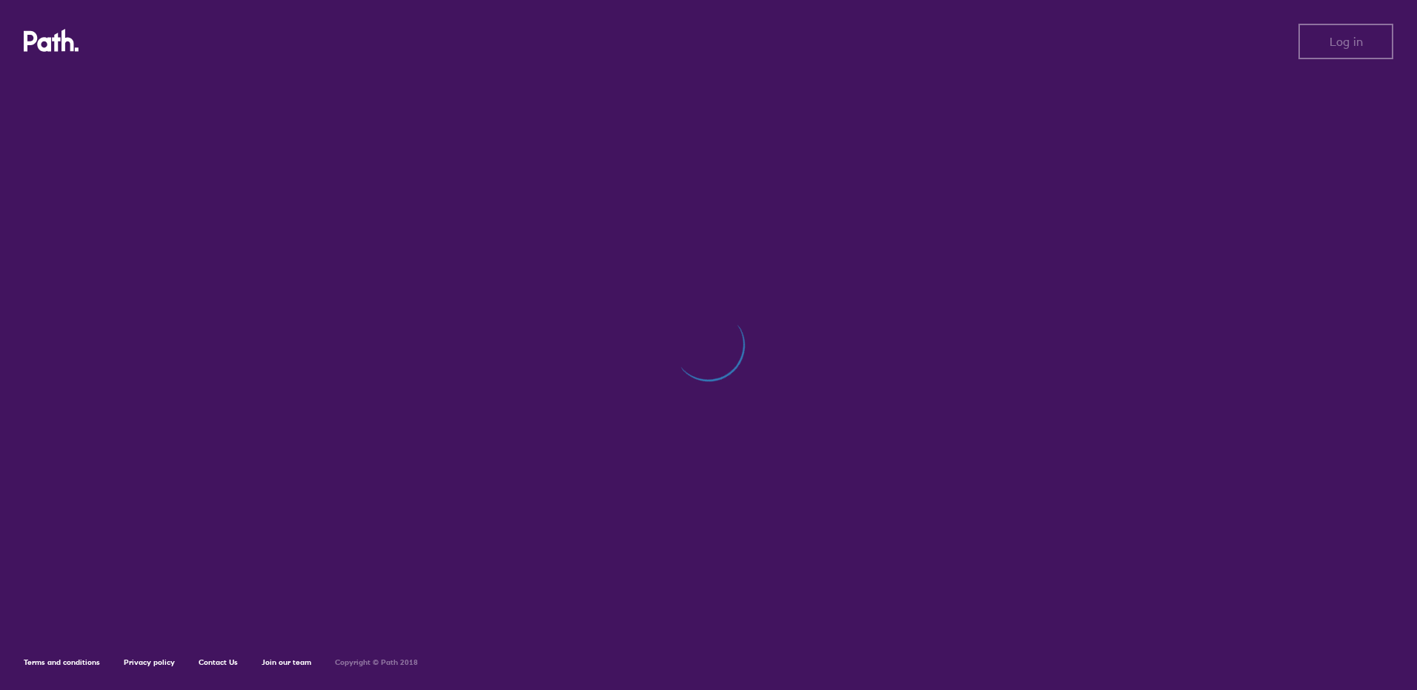 The width and height of the screenshot is (1417, 690). I want to click on button: Log in, so click(1345, 41).